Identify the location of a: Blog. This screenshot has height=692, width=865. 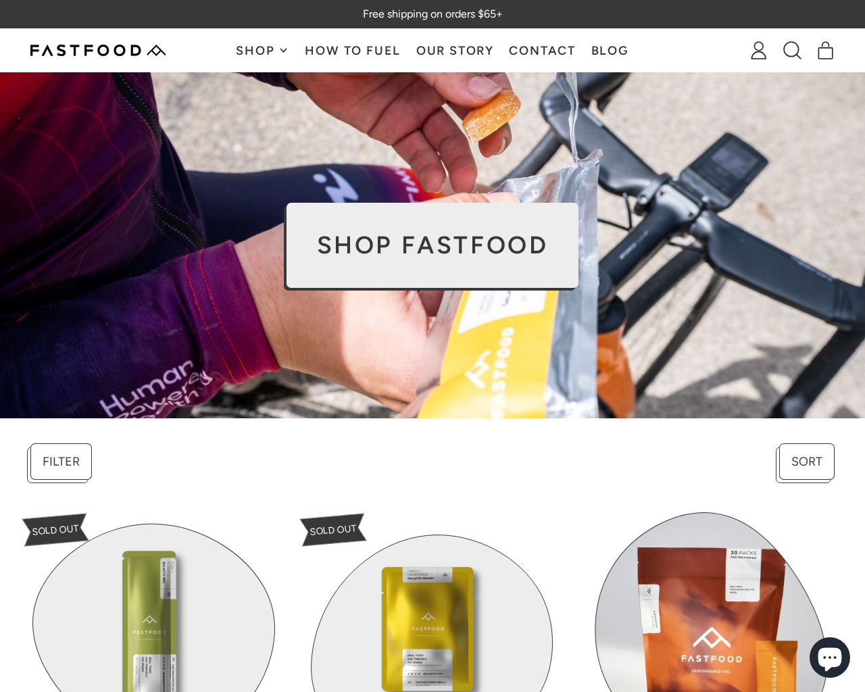
(609, 50).